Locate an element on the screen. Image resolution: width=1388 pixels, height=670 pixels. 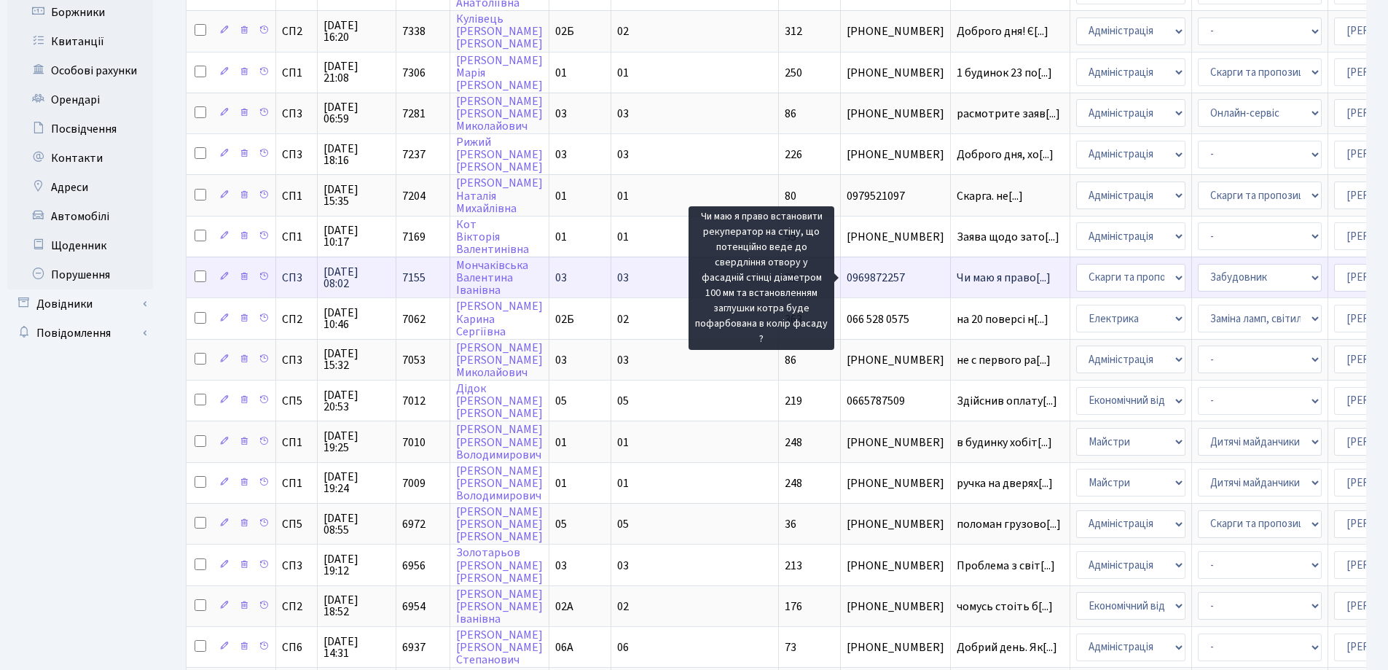
span: поломан грузово[...] is located at coordinates (1009, 524).